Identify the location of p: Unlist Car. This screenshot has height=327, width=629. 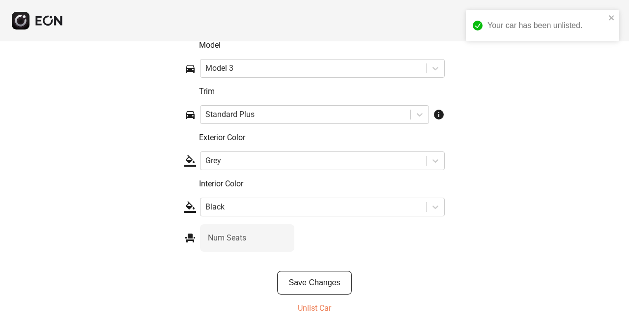
(314, 308).